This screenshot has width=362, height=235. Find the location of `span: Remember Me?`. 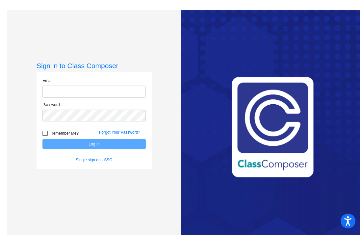

span: Remember Me? is located at coordinates (64, 133).